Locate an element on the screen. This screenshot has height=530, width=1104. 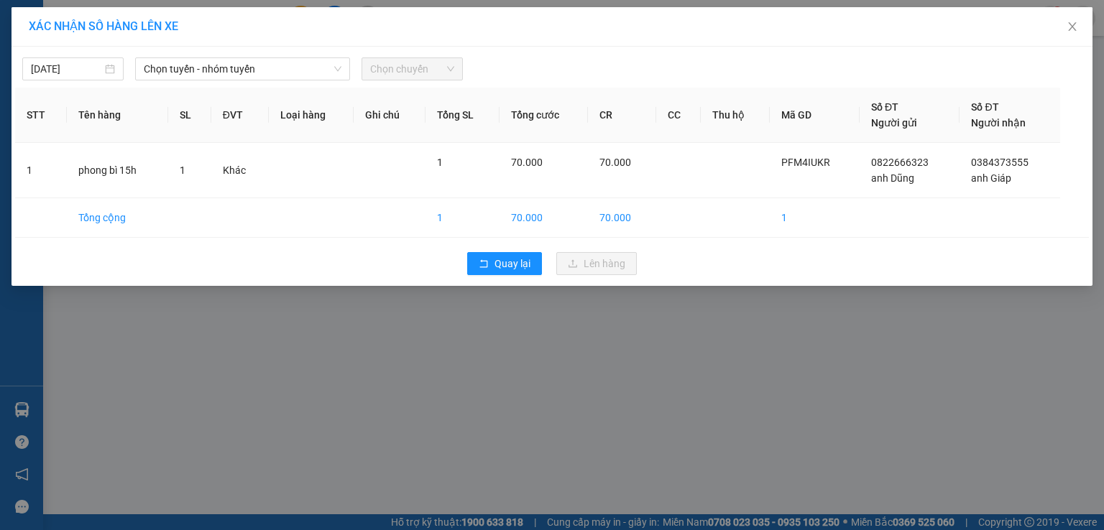
th: ĐVT is located at coordinates (240, 115).